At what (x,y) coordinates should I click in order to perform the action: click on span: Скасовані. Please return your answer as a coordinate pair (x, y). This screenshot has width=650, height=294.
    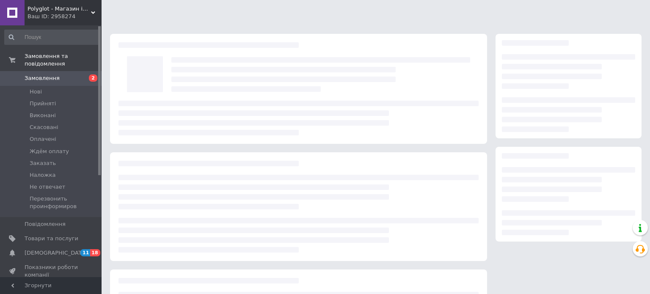
    Looking at the image, I should click on (44, 127).